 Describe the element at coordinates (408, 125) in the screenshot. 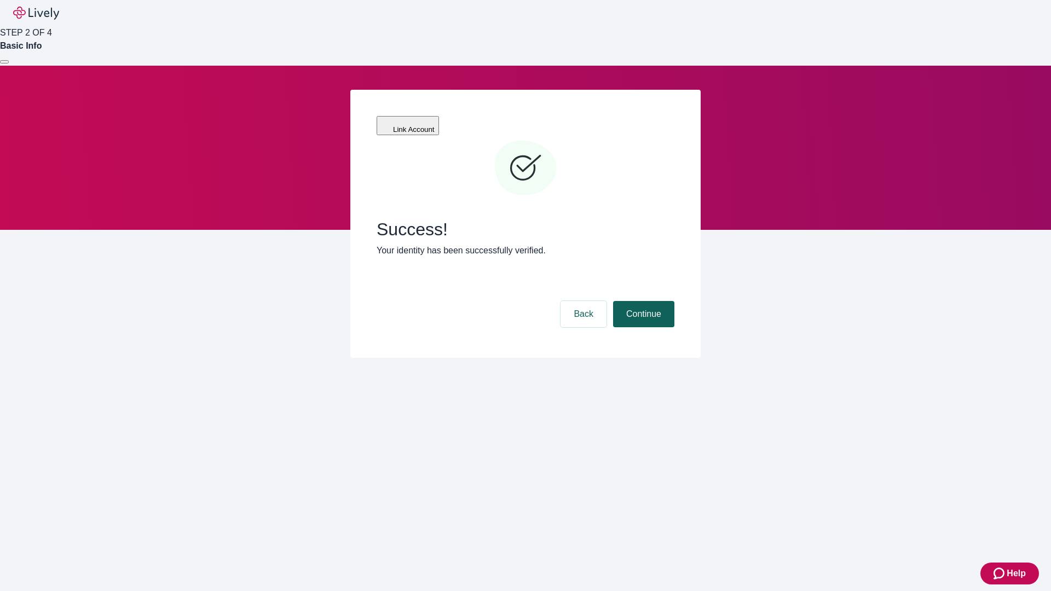

I see `button: Link Account` at that location.